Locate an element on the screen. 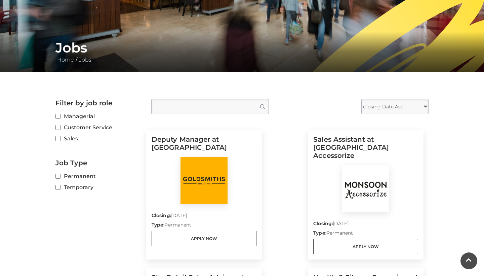  h1: Jobs is located at coordinates (242, 48).